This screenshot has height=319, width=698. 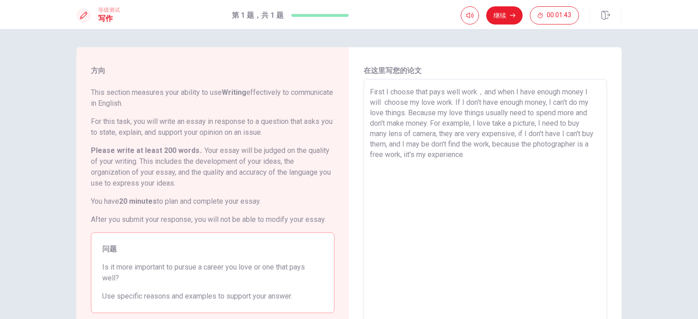 What do you see at coordinates (213, 202) in the screenshot?
I see `span: You have to plan and complete your essay.` at bounding box center [213, 202].